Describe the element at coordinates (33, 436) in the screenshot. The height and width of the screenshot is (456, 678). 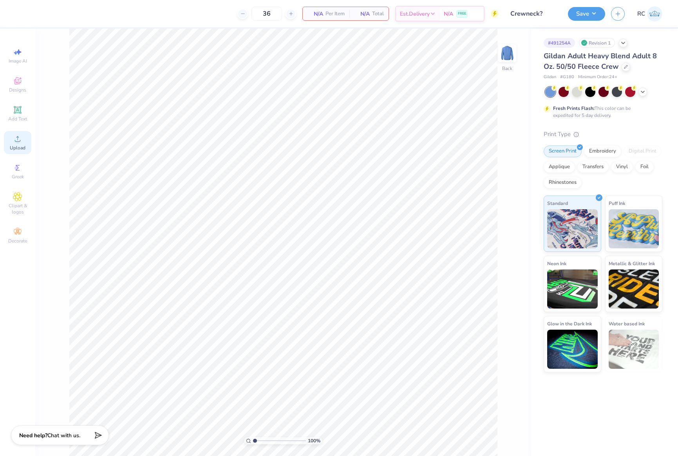
I see `strong: Need help?` at that location.